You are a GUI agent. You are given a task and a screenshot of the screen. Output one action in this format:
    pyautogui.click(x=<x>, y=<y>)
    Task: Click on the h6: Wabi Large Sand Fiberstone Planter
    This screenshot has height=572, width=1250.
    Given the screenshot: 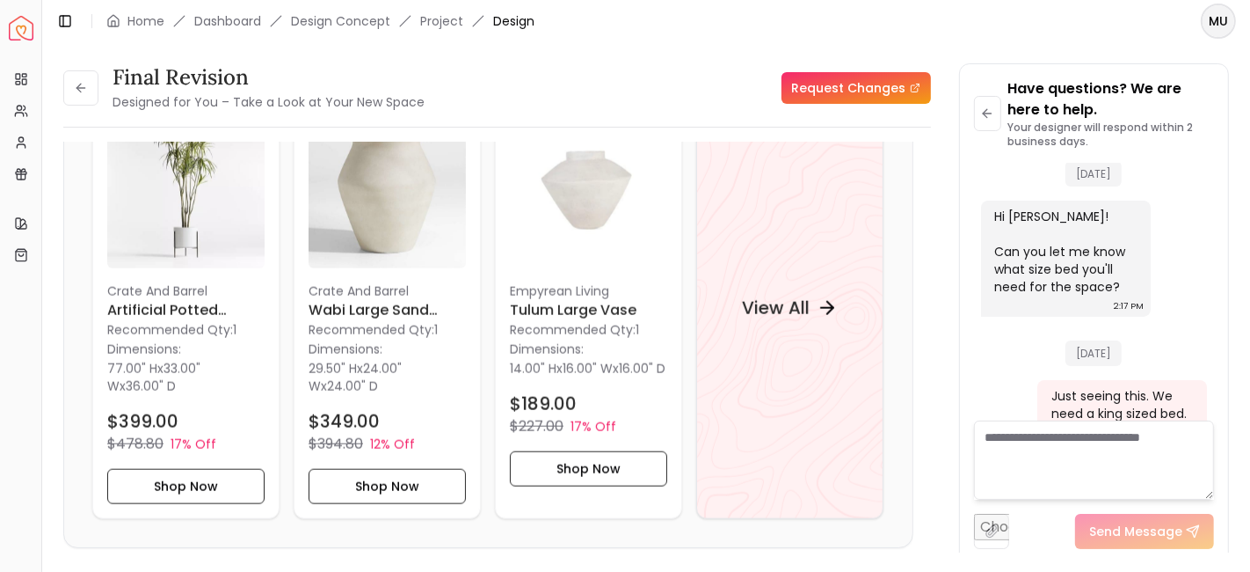 What is the action you would take?
    pyautogui.click(x=387, y=310)
    